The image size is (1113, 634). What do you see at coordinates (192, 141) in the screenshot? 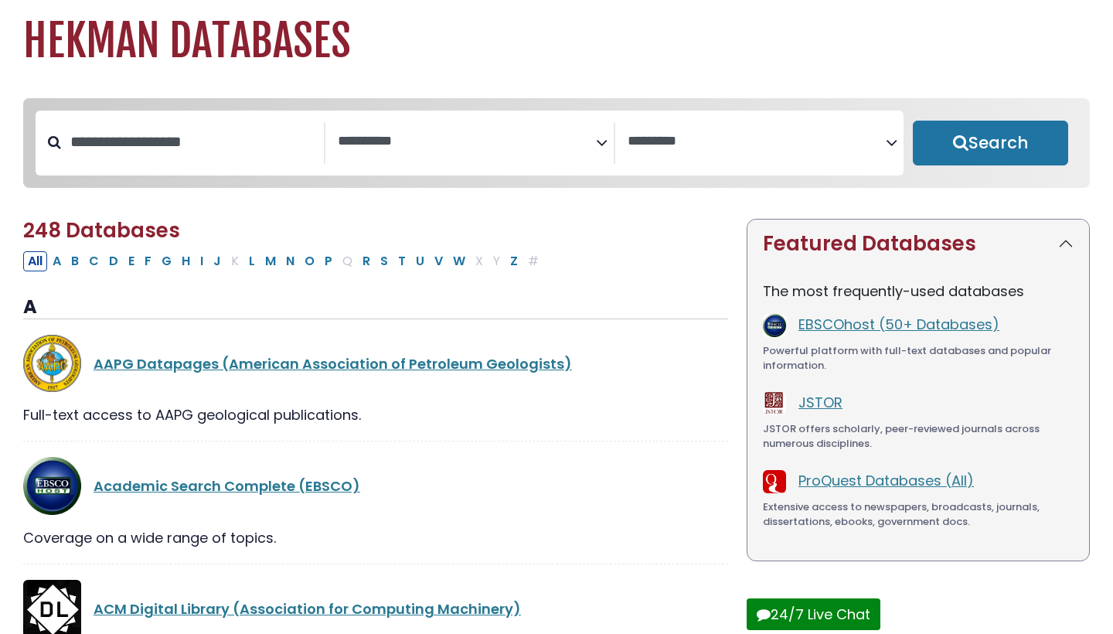
I see `input: Search database by title or keyword` at bounding box center [192, 141].